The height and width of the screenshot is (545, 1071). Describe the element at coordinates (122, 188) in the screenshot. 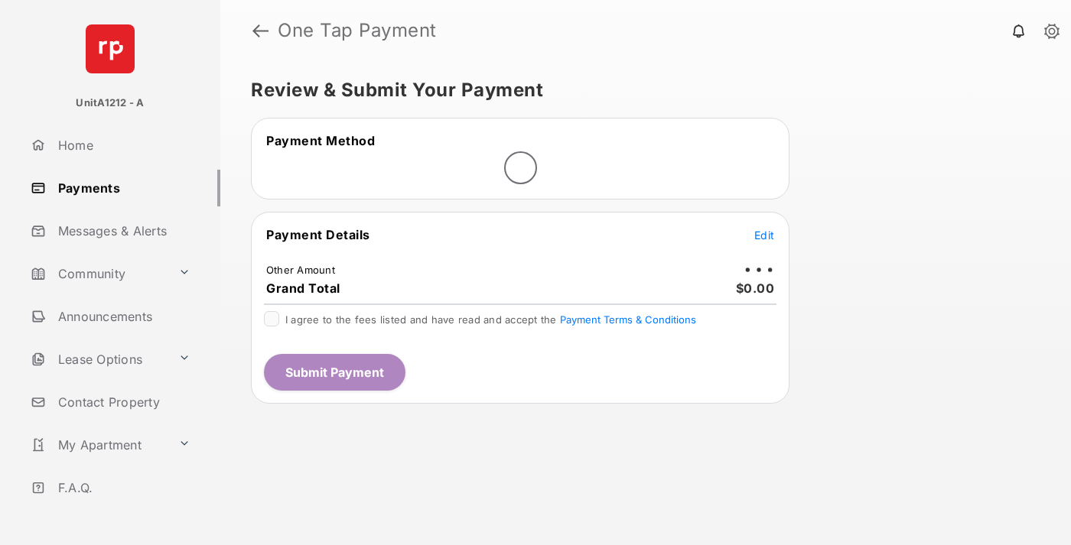

I see `a: Payments` at that location.